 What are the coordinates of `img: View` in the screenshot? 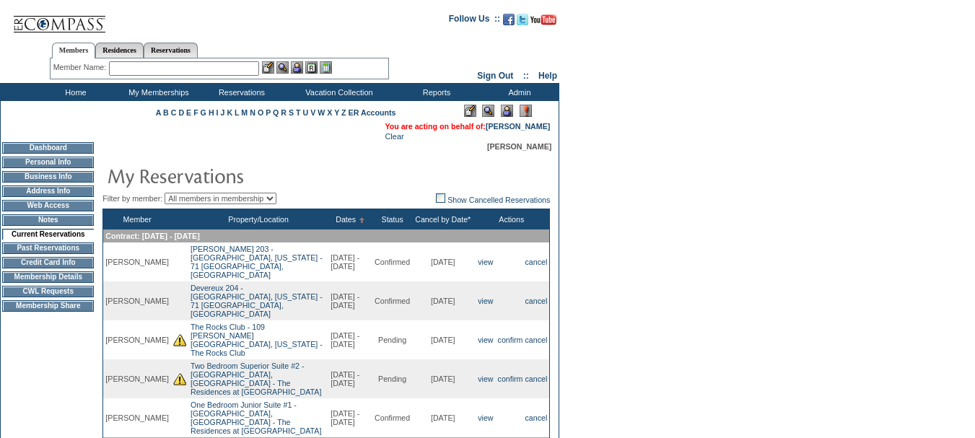 It's located at (282, 67).